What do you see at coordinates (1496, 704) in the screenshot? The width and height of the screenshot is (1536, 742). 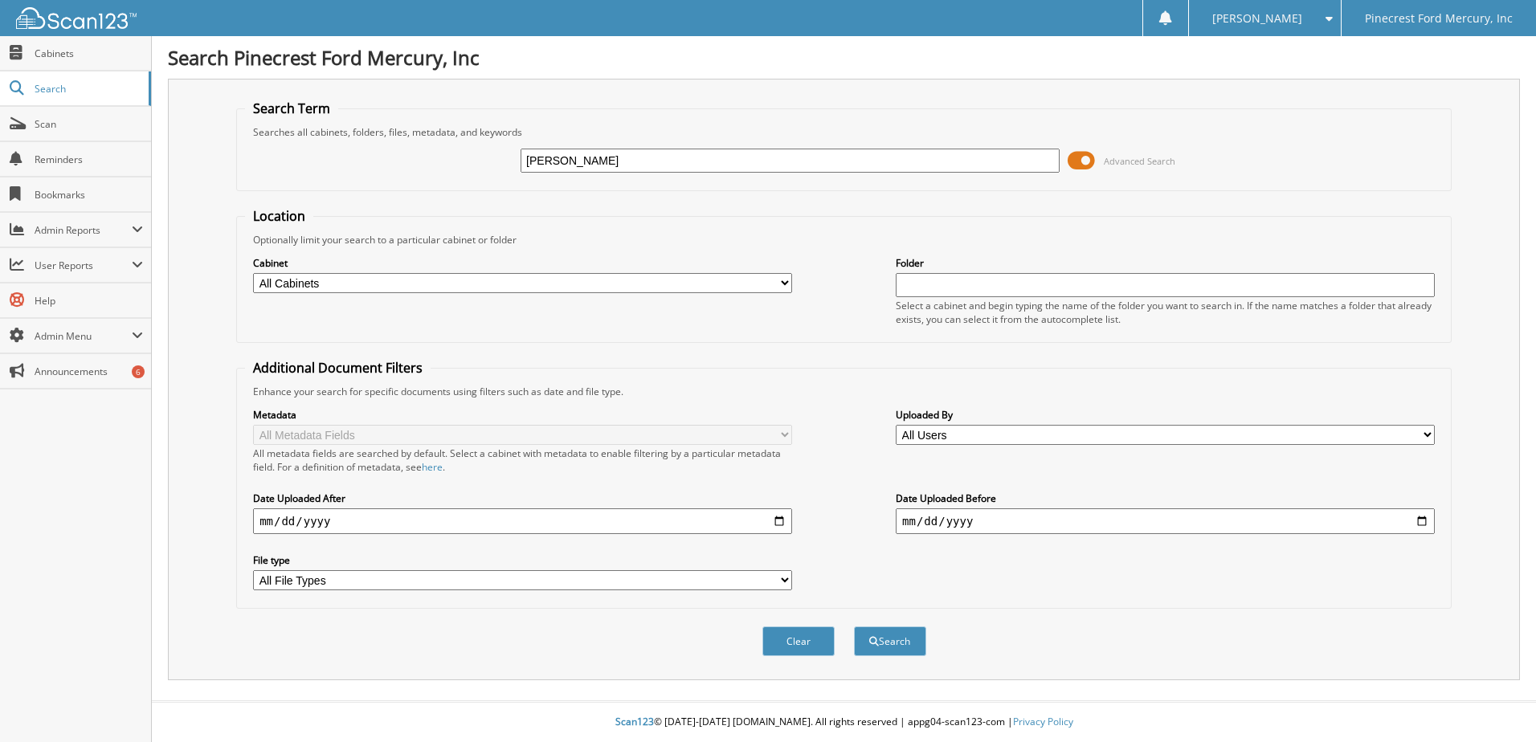 I see `div: Chat Widget` at bounding box center [1496, 704].